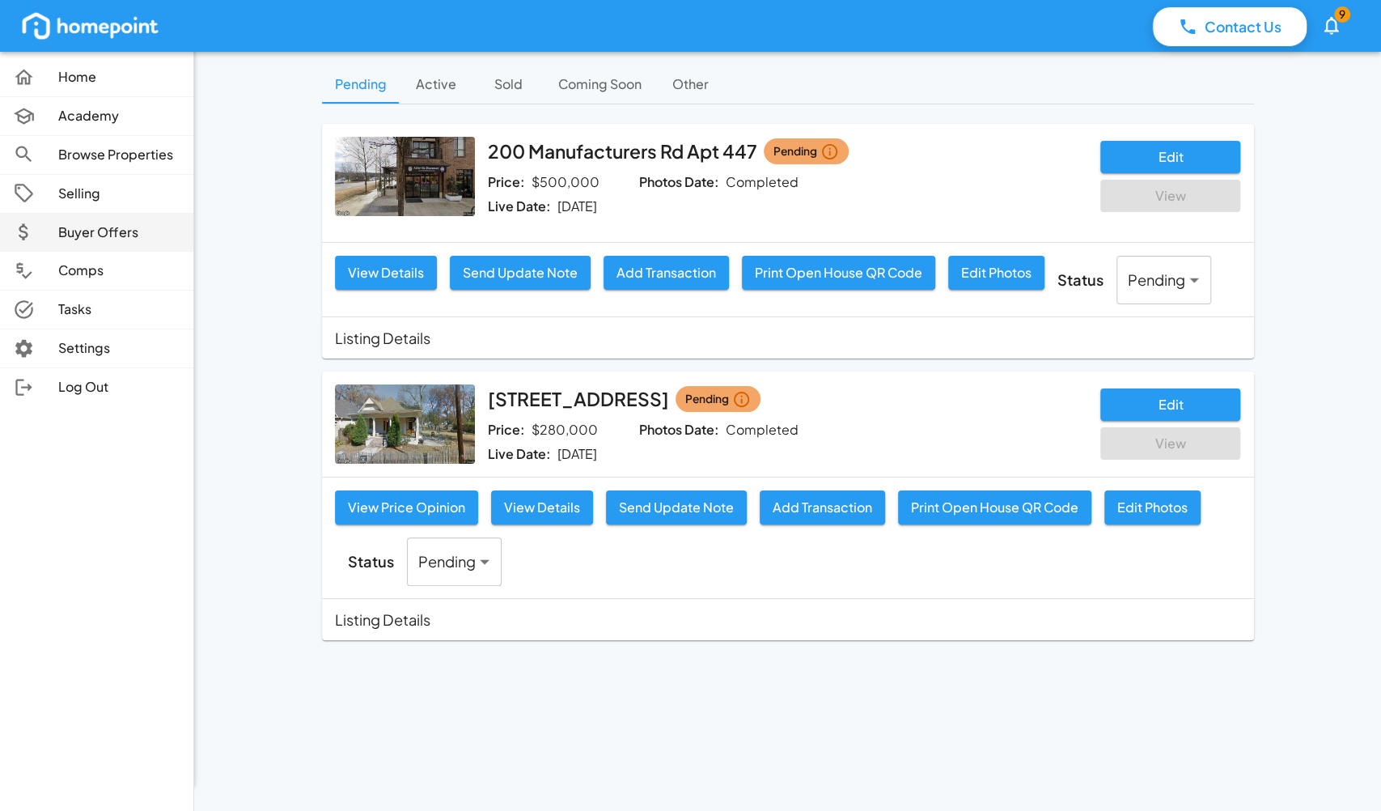  I want to click on p: Home, so click(119, 77).